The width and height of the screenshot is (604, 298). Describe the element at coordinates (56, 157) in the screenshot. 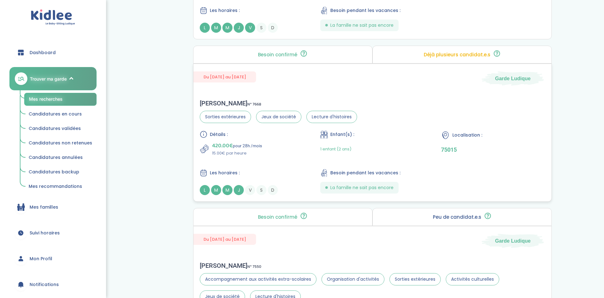

I see `span: Candidatures annulées` at that location.